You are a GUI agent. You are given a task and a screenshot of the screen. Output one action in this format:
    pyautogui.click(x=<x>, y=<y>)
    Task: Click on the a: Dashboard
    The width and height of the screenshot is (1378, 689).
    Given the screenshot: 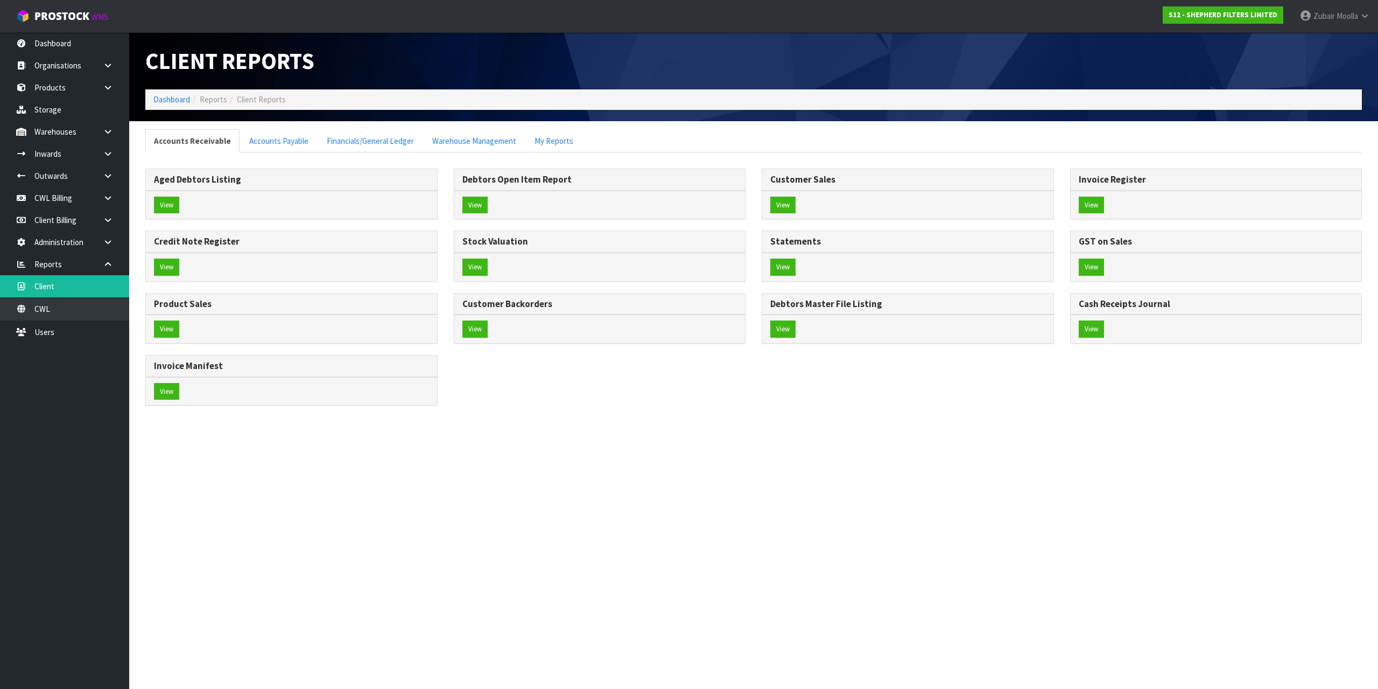 What is the action you would take?
    pyautogui.click(x=172, y=99)
    